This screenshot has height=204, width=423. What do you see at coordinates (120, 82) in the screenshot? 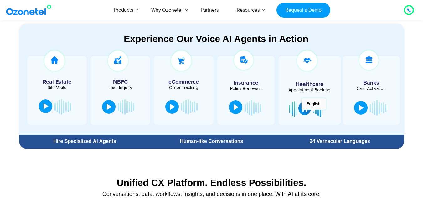
I see `h5: NBFC` at bounding box center [120, 82].